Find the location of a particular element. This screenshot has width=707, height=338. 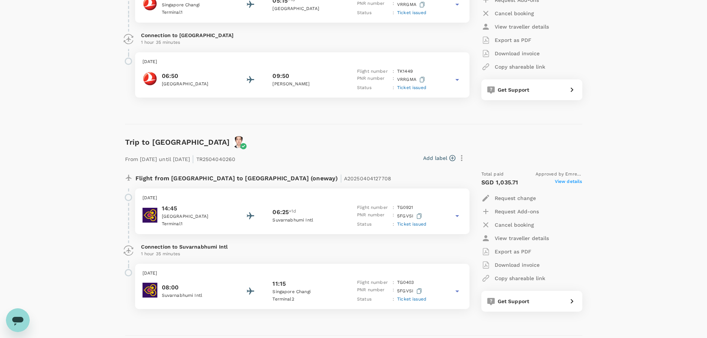

span: A20250404127708 is located at coordinates (367, 178).